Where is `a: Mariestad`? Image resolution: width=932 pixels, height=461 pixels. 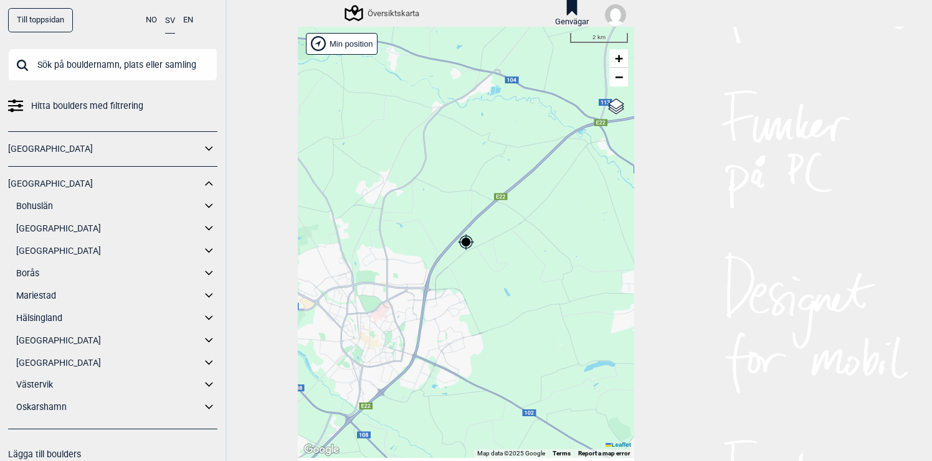 a: Mariestad is located at coordinates (108, 296).